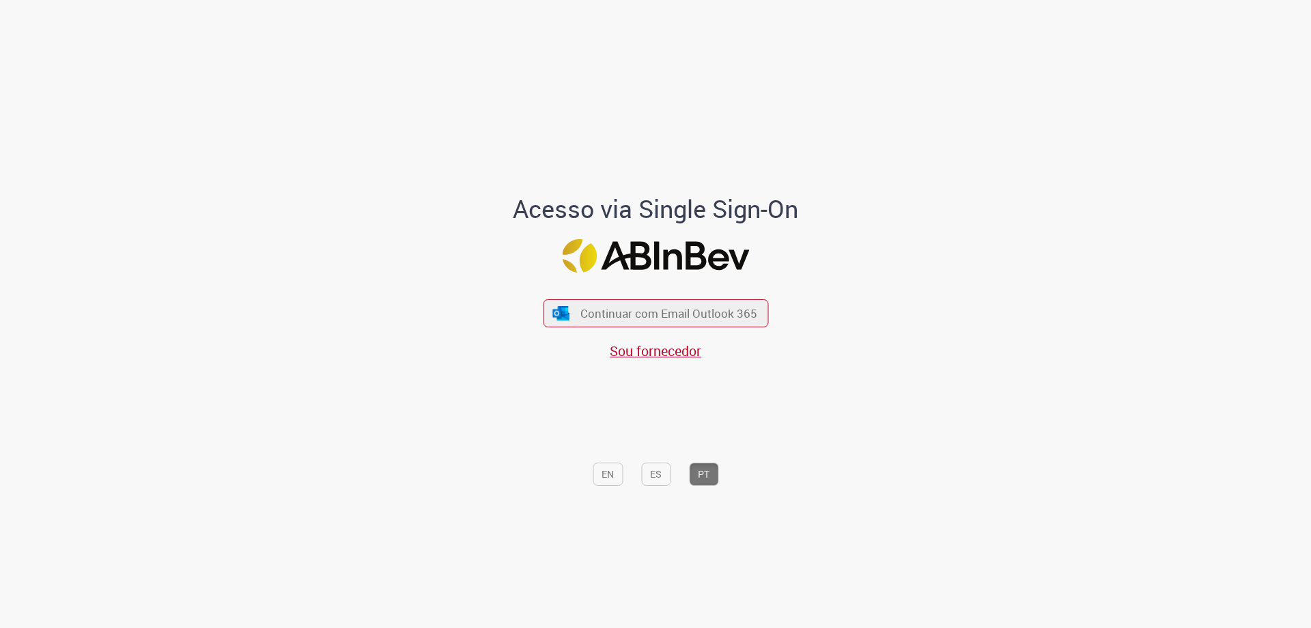  I want to click on img: Logo ABInBev, so click(656, 255).